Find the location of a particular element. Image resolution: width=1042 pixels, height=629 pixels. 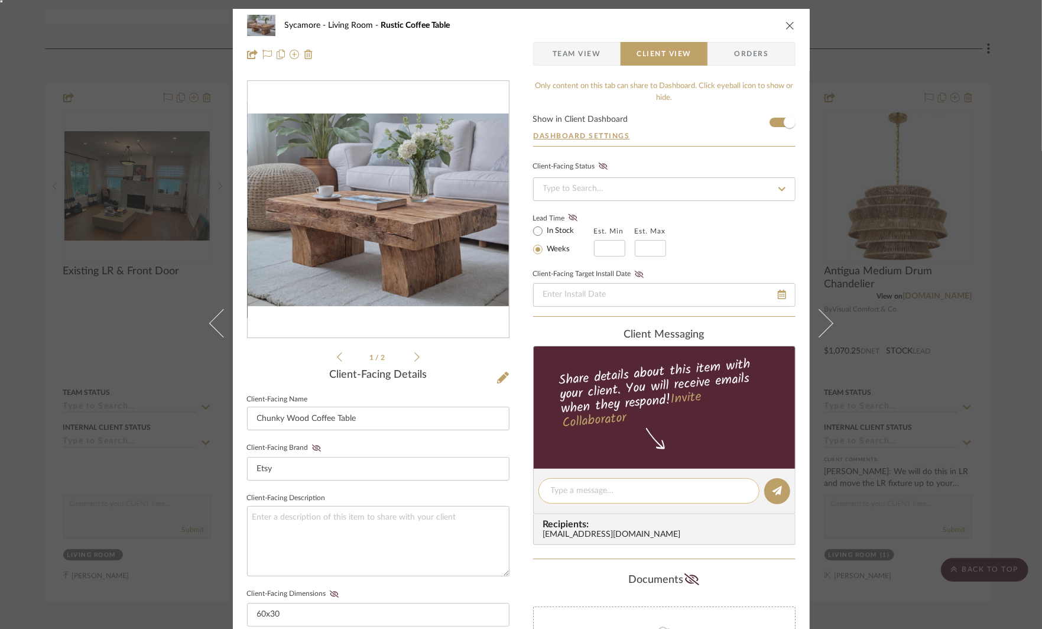

input: Enter Client-Facing Item Name is located at coordinates (378, 418).